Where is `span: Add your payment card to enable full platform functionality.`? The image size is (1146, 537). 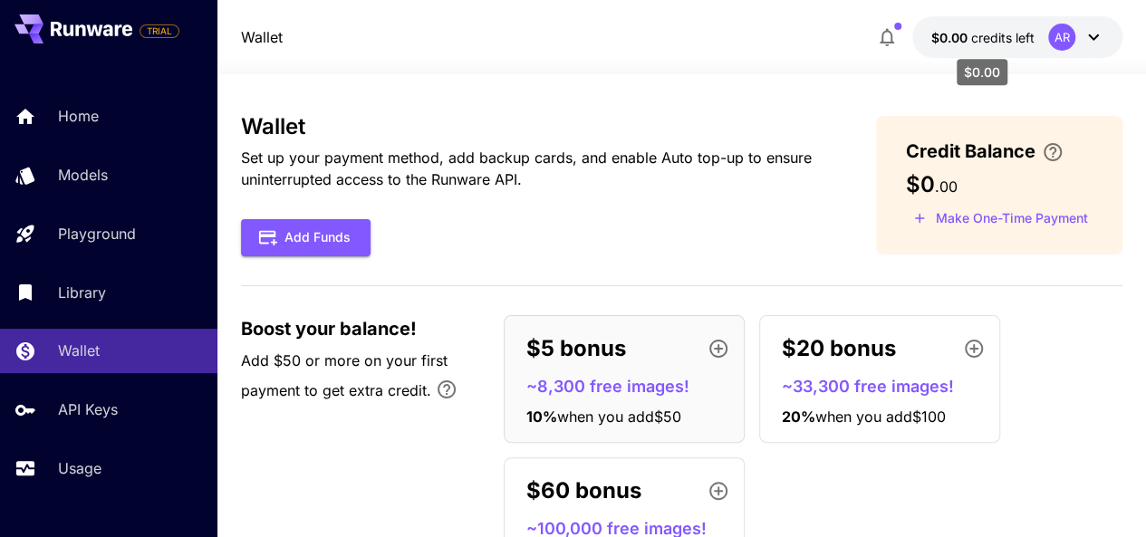
span: Add your payment card to enable full platform functionality. is located at coordinates (159, 31).